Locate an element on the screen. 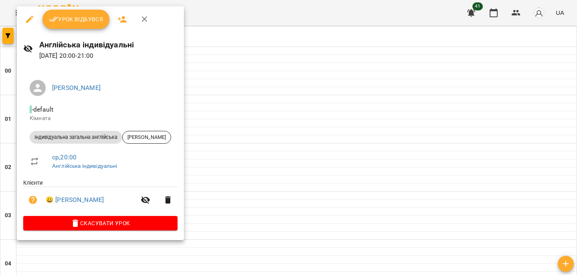  a: Англійська індивідуальні is located at coordinates (85, 166).